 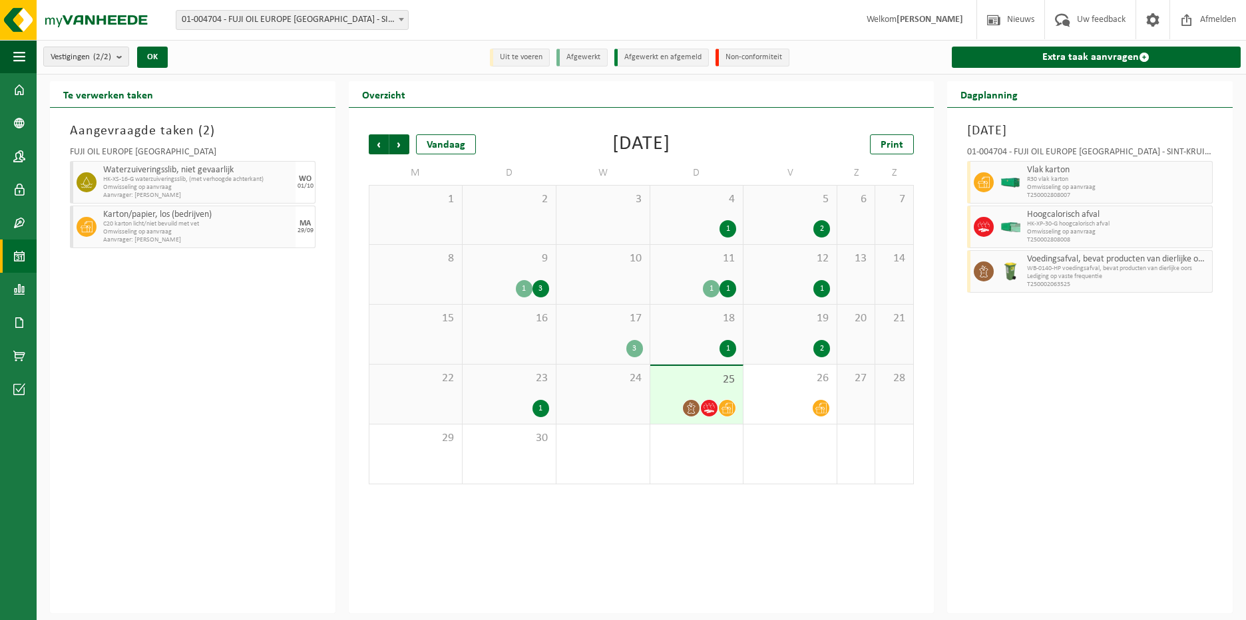 What do you see at coordinates (697, 259) in the screenshot?
I see `span: 11` at bounding box center [697, 259].